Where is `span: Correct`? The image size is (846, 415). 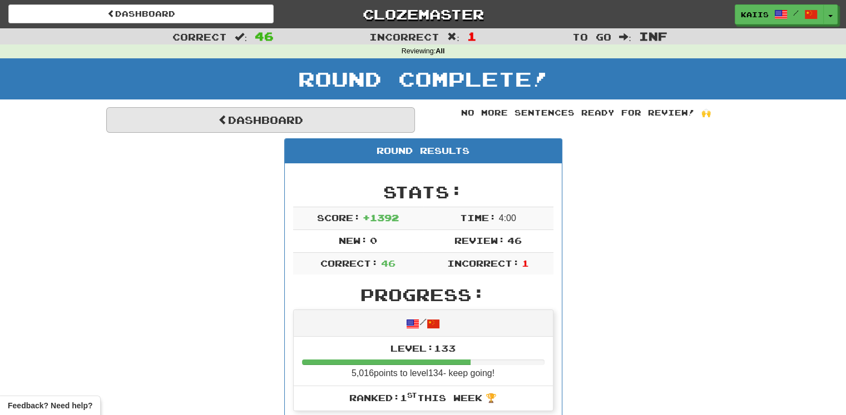 span: Correct is located at coordinates (200, 37).